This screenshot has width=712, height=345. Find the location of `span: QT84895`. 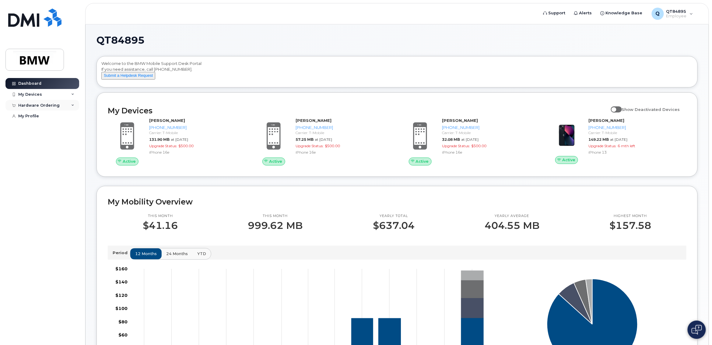

span: QT84895 is located at coordinates (121, 40).